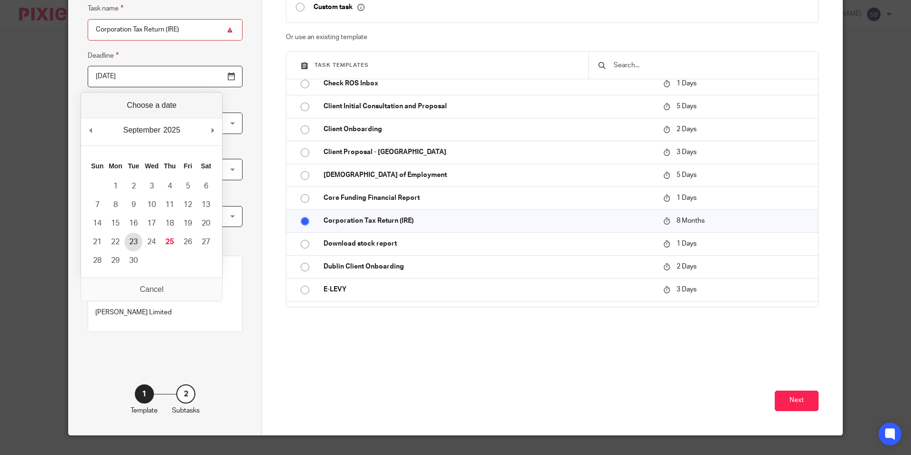 The image size is (911, 455). Describe the element at coordinates (115, 242) in the screenshot. I see `button: 22` at that location.